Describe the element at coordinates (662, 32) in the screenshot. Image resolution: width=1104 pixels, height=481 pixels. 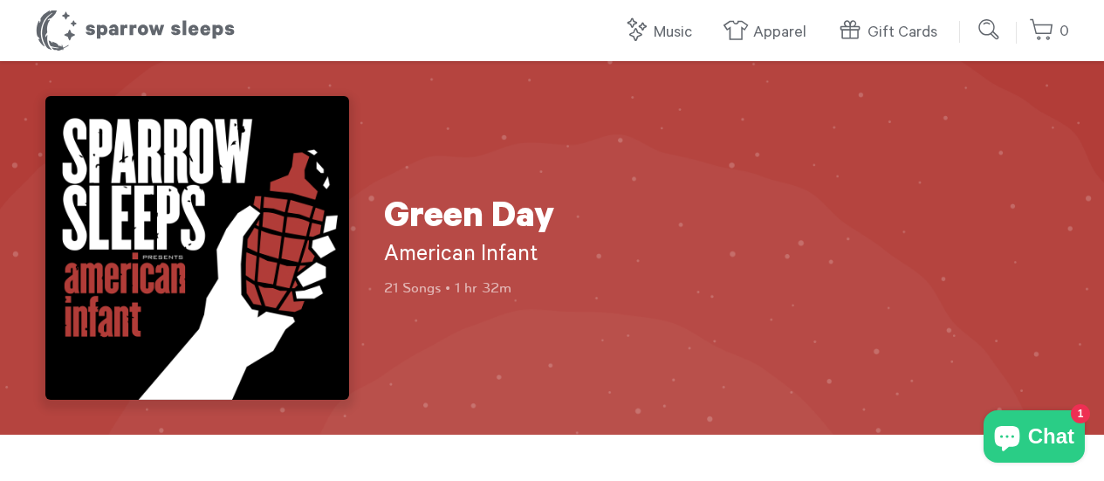
I see `a: Music` at that location.